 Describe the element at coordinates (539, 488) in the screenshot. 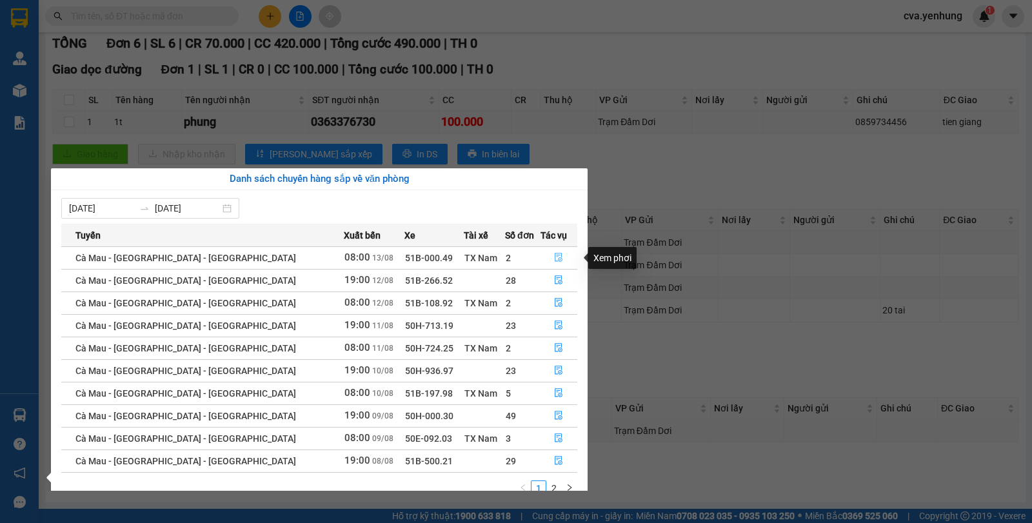

I see `a: 1` at that location.